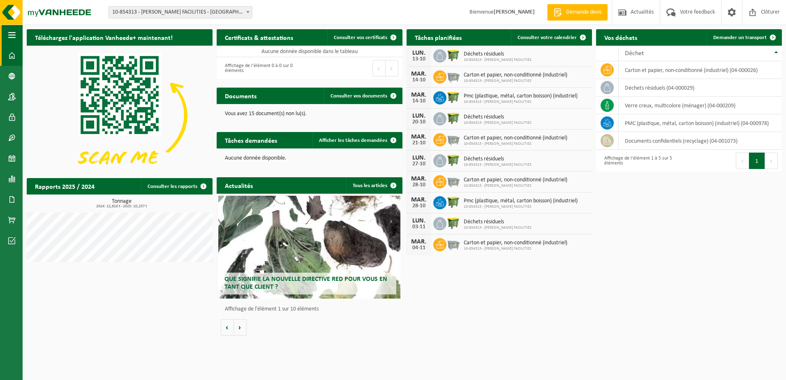  Describe the element at coordinates (251, 140) in the screenshot. I see `h2: Tâches demandées` at that location.